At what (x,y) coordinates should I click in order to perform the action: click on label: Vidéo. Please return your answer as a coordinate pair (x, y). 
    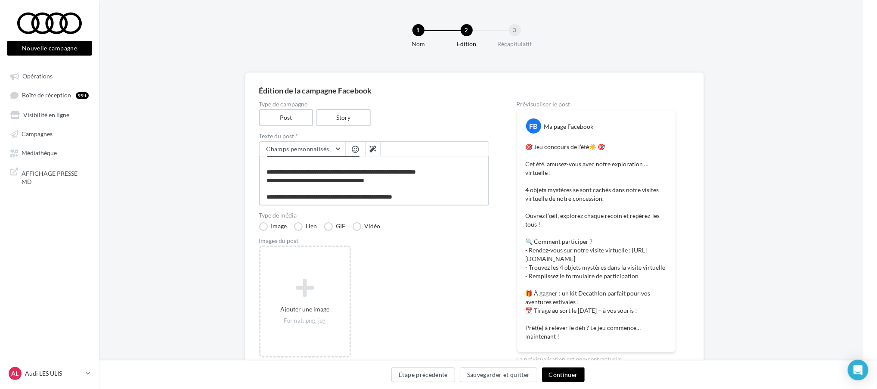
    Looking at the image, I should click on (366, 226).